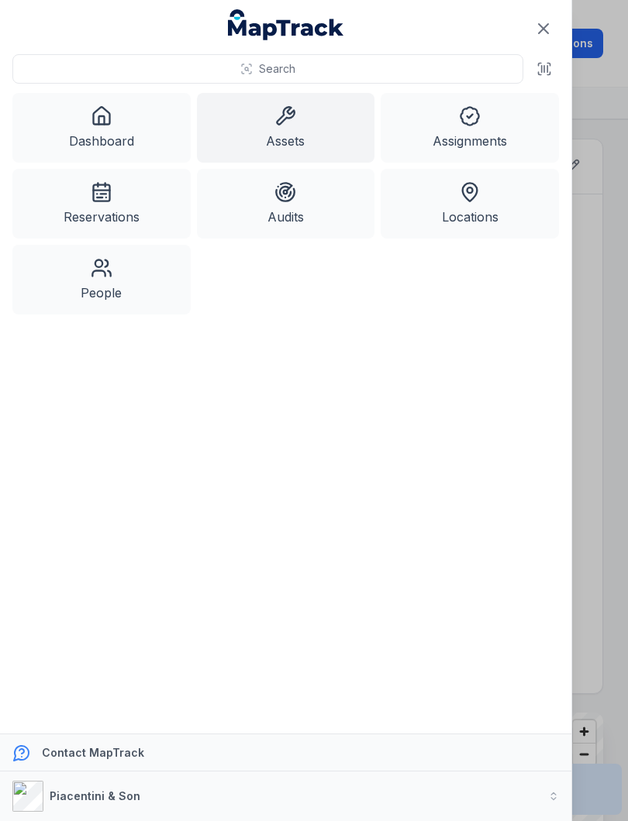 This screenshot has height=821, width=628. What do you see at coordinates (286, 128) in the screenshot?
I see `a: Assets` at bounding box center [286, 128].